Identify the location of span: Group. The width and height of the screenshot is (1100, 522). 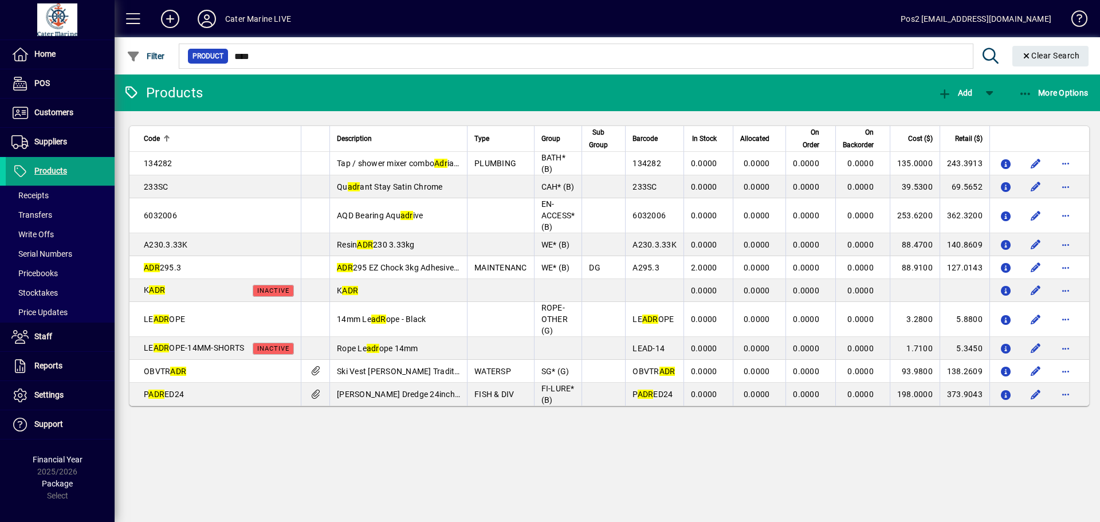
(551, 139).